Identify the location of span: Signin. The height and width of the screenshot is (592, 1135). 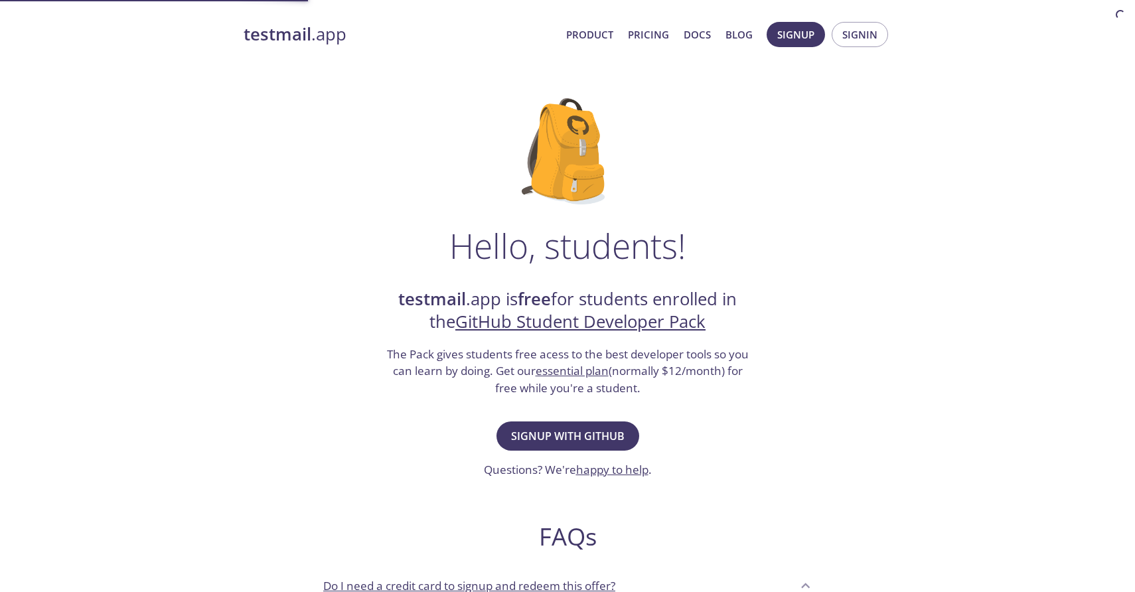
(860, 35).